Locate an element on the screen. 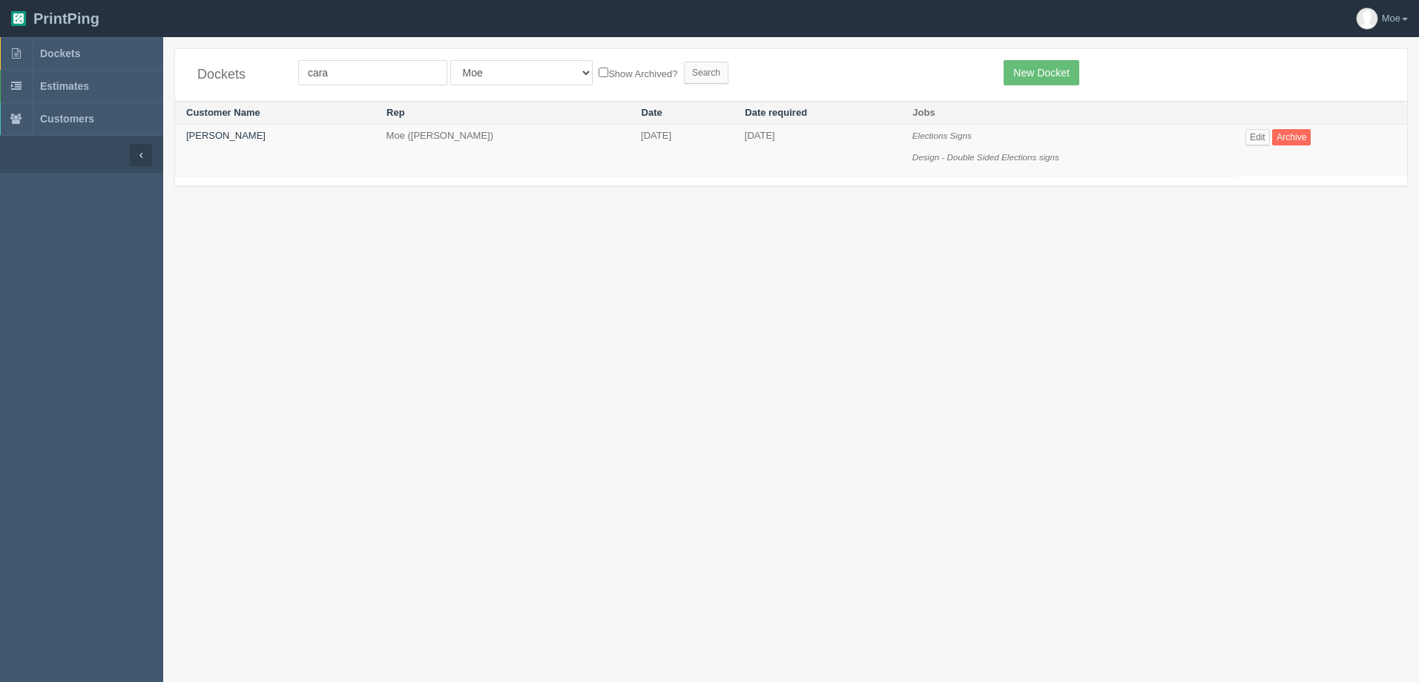  a: Rep is located at coordinates (395, 112).